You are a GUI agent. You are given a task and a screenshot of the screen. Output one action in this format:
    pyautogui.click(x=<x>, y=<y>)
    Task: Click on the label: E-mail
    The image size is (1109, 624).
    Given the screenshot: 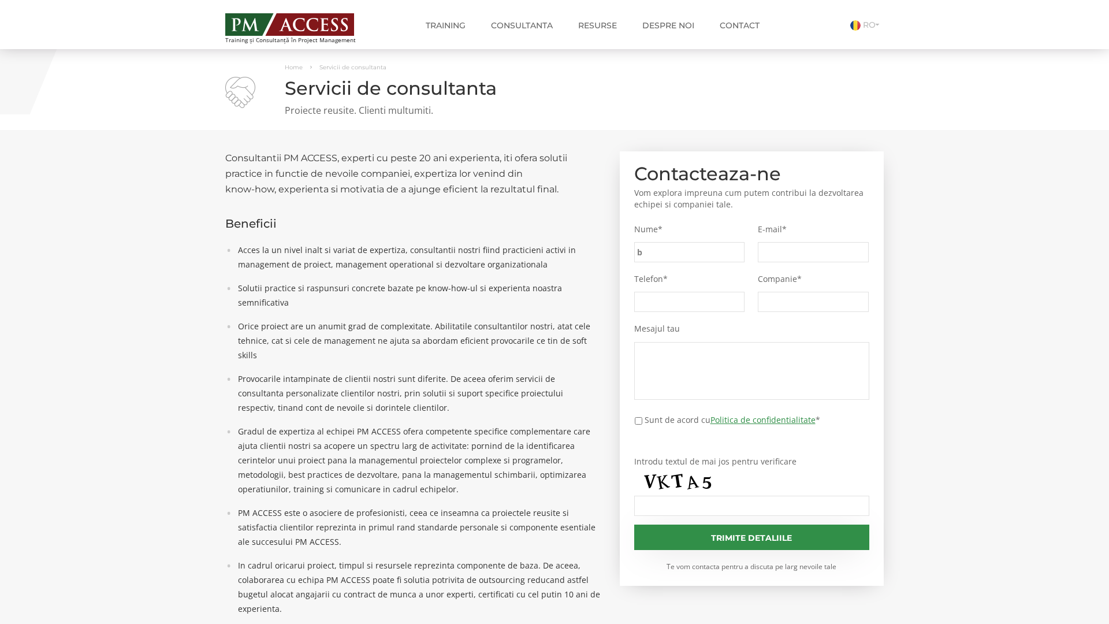 What is the action you would take?
    pyautogui.click(x=813, y=229)
    